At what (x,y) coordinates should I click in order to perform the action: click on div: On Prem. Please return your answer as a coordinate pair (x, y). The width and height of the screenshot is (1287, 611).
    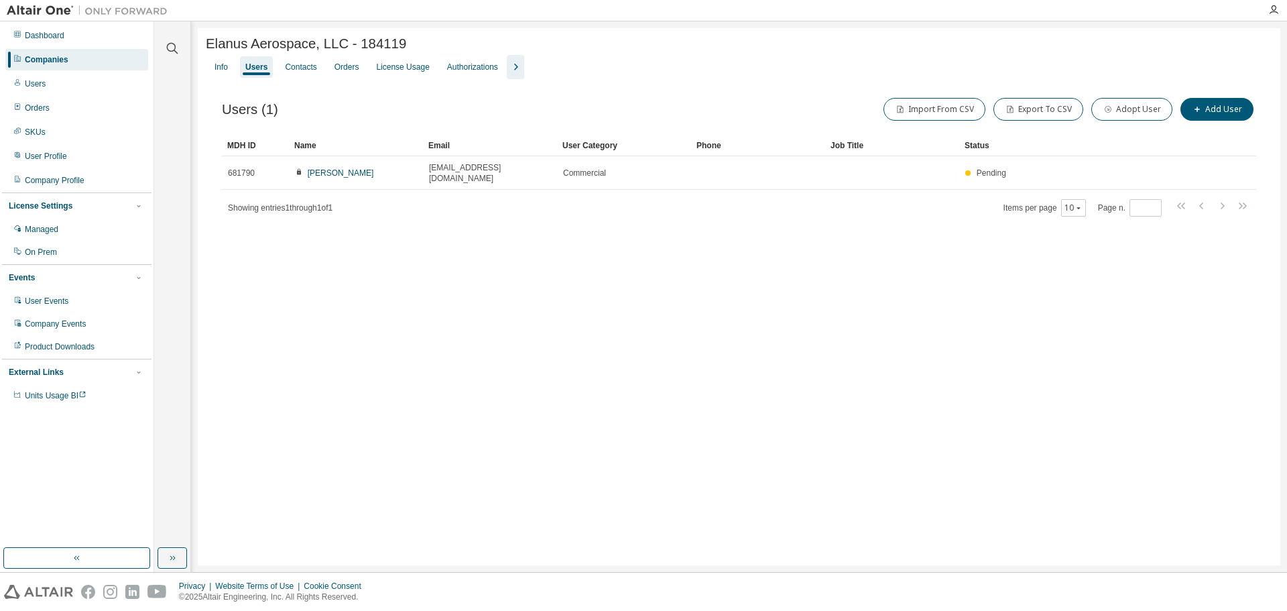
    Looking at the image, I should click on (41, 252).